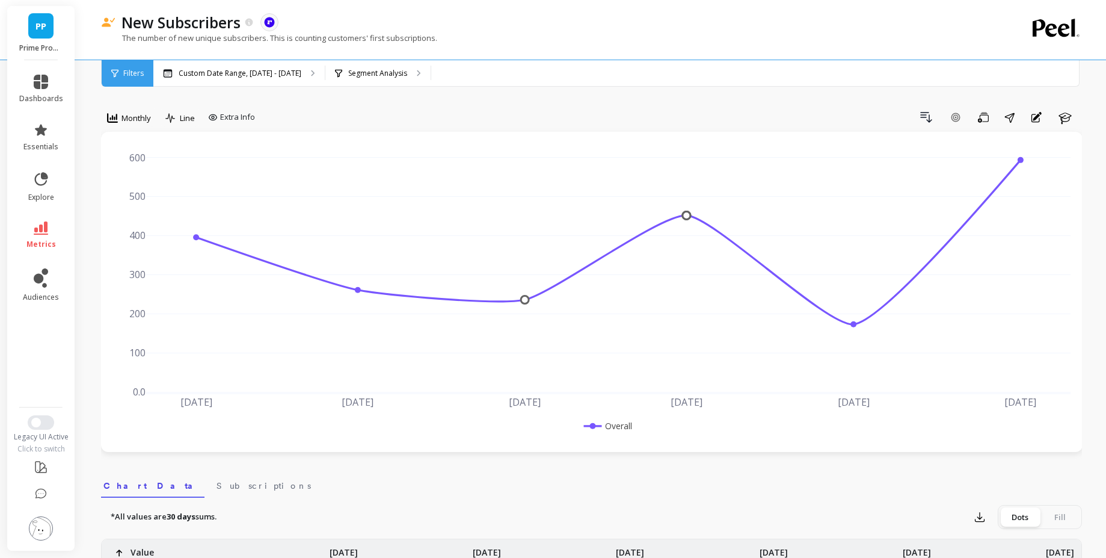 The height and width of the screenshot is (558, 1106). Describe the element at coordinates (41, 147) in the screenshot. I see `span: essentials` at that location.